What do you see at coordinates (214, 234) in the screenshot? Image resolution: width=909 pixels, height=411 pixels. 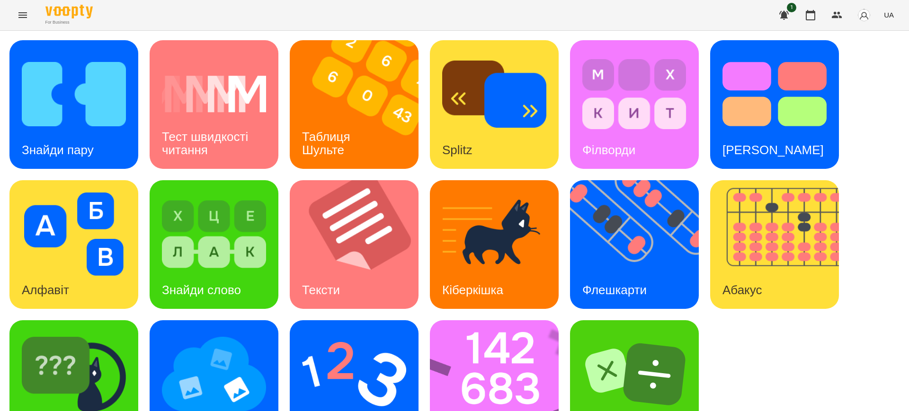 I see `img: Знайди слово` at bounding box center [214, 234].